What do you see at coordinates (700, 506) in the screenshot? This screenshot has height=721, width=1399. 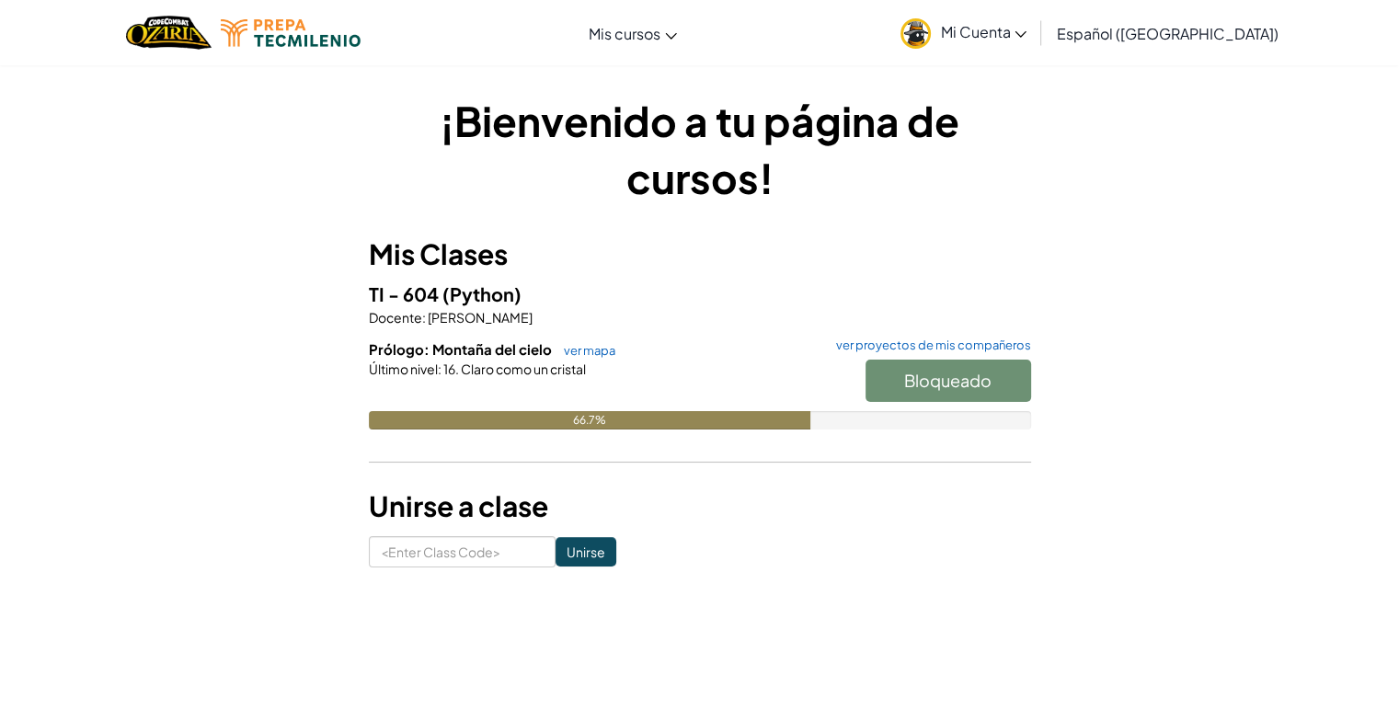 I see `h3: Unirse a clase` at bounding box center [700, 506].